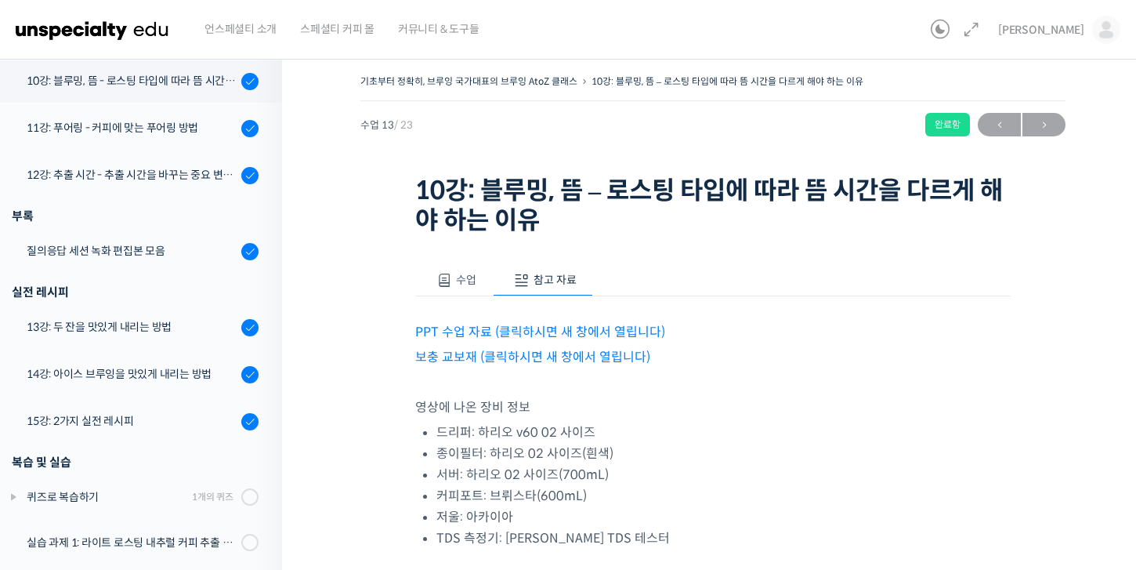 This screenshot has height=570, width=1136. I want to click on span: 수업 13, so click(386, 125).